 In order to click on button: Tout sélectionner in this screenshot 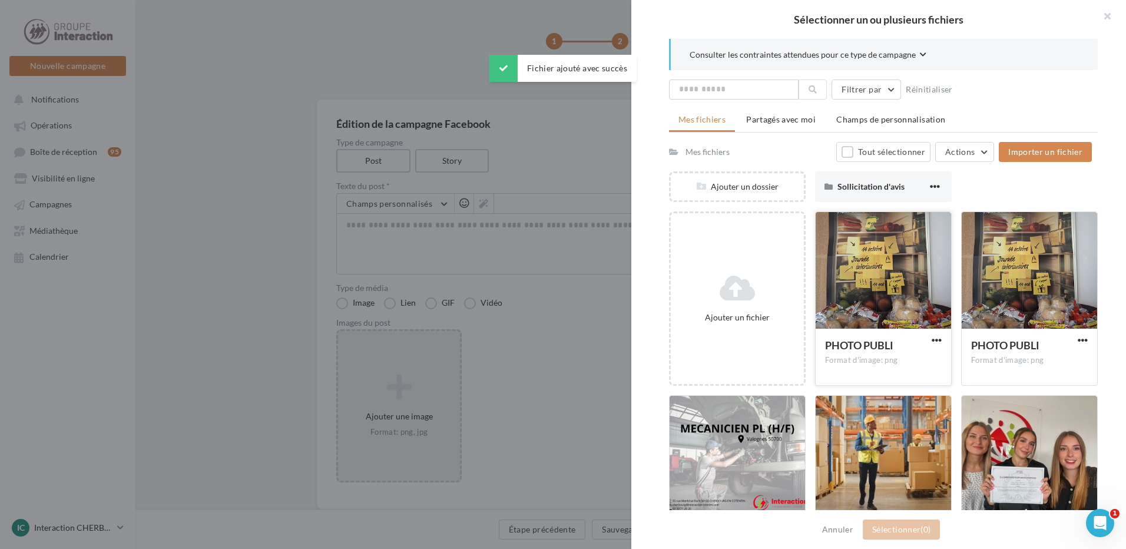, I will do `click(883, 152)`.